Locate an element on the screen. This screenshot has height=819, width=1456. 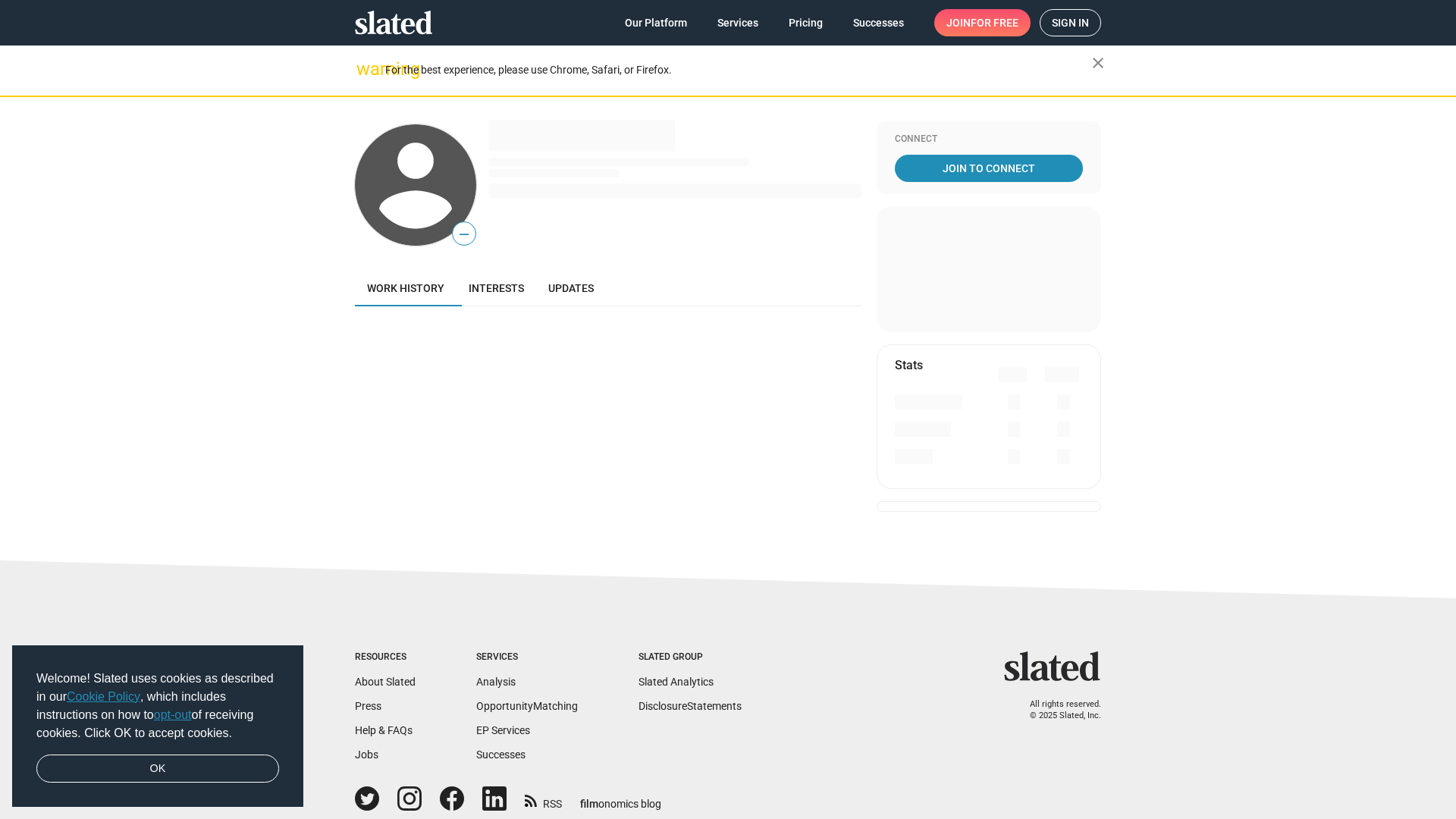
mat-card-title: Stats is located at coordinates (908, 365).